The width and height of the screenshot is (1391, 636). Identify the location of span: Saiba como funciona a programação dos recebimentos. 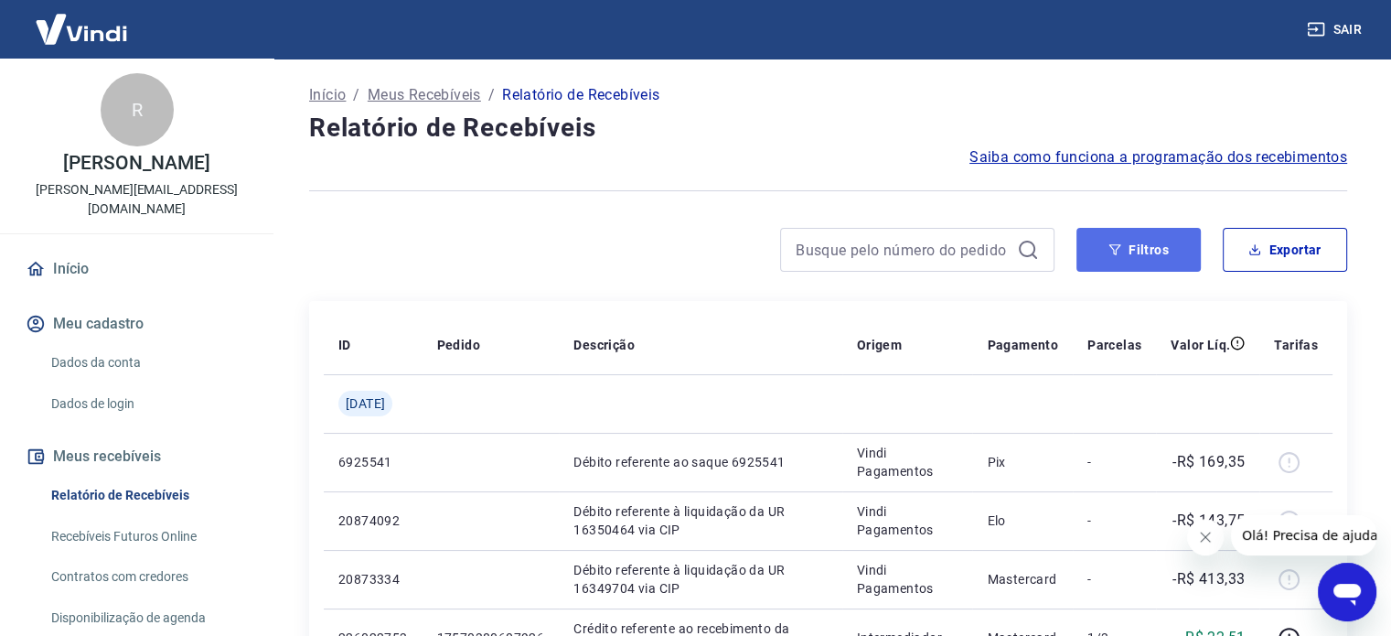
(1158, 157).